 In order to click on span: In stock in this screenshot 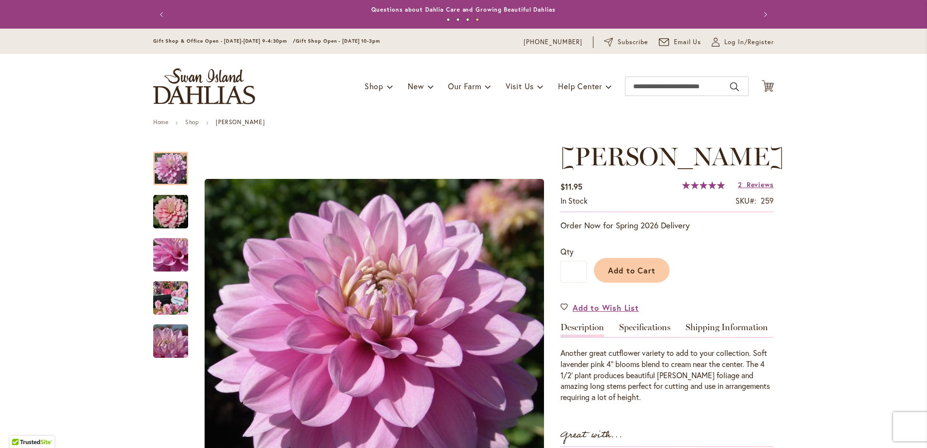, I will do `click(574, 200)`.